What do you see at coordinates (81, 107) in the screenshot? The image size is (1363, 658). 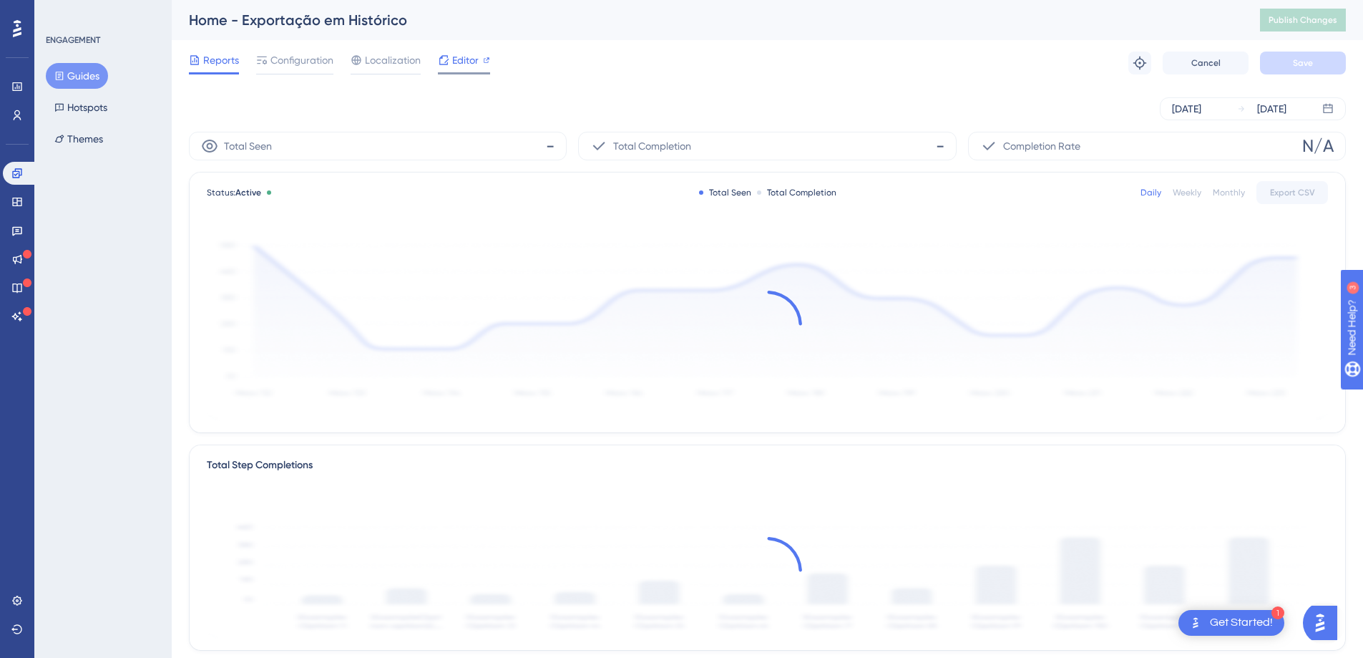 I see `button: Hotspots` at bounding box center [81, 107].